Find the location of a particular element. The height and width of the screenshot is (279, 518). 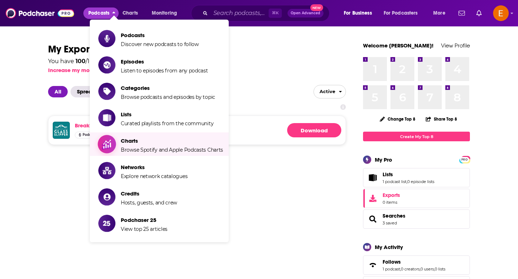

button: All is located at coordinates (59, 92).